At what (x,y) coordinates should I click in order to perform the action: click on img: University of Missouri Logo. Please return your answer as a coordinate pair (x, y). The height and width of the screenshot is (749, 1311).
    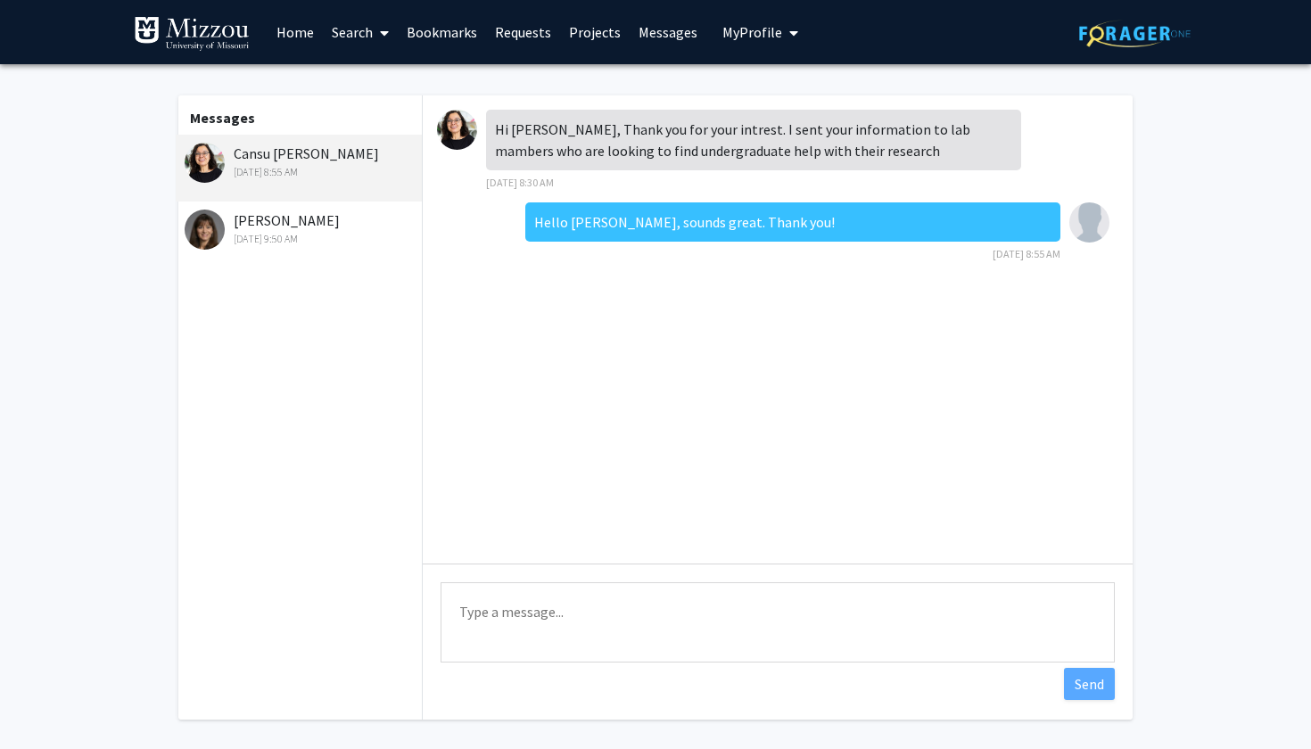
    Looking at the image, I should click on (192, 34).